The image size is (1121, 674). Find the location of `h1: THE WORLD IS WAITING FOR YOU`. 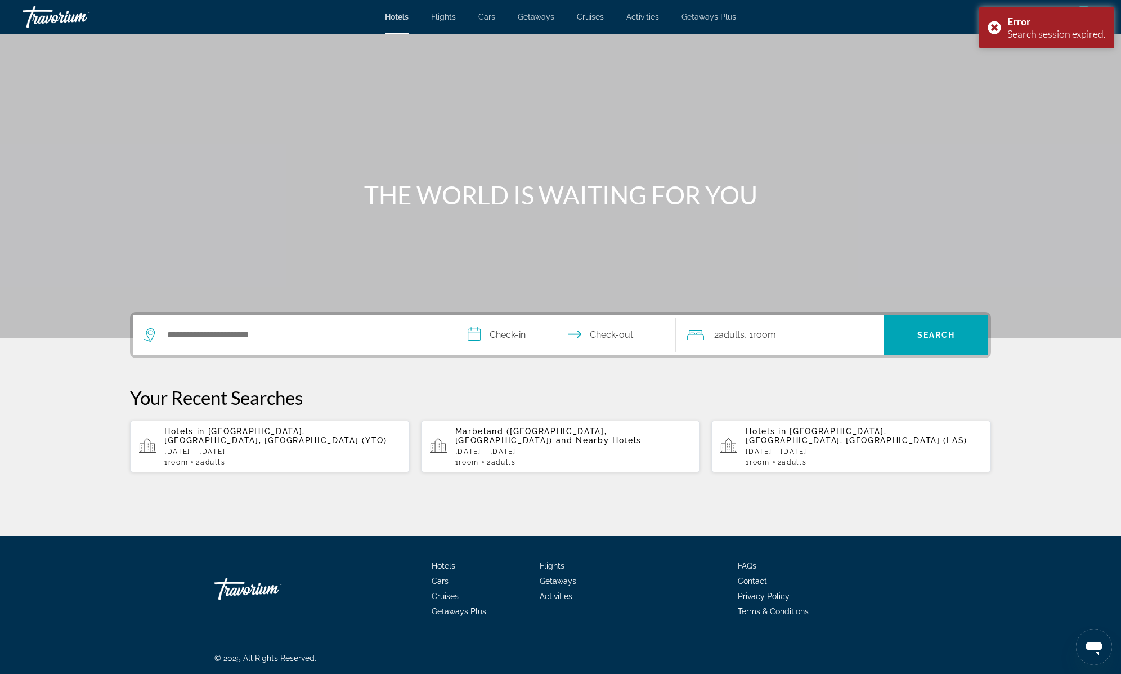

h1: THE WORLD IS WAITING FOR YOU is located at coordinates (561, 195).